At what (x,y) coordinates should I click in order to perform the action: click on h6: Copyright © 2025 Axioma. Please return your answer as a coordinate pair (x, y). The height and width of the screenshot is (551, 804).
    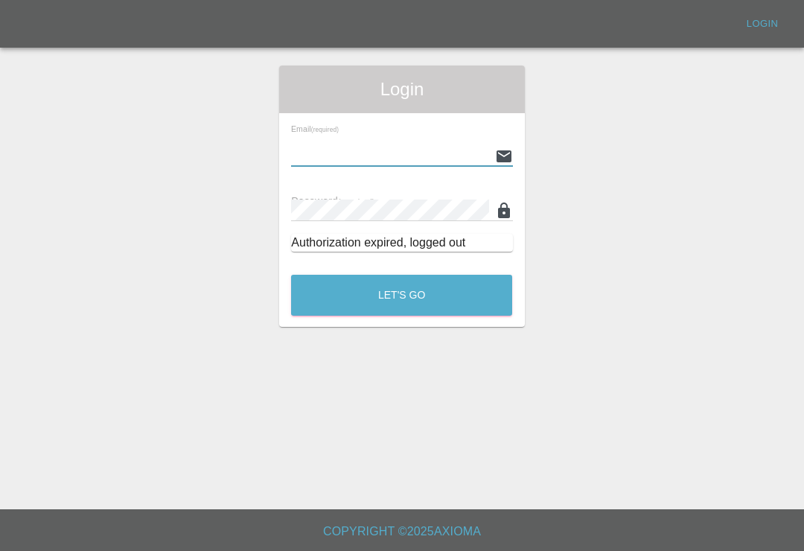
    Looking at the image, I should click on (402, 532).